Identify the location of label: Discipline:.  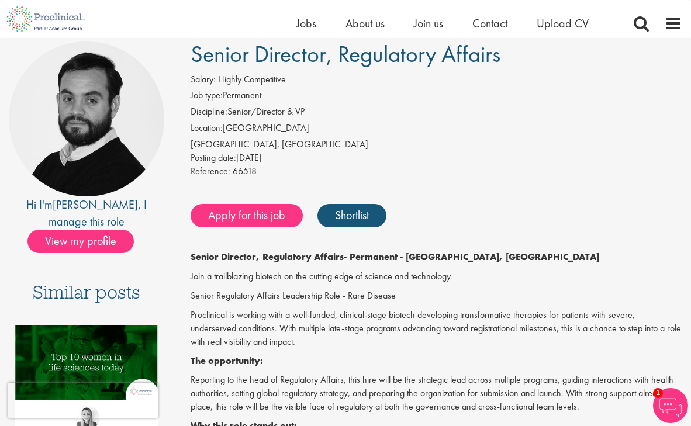
(209, 112).